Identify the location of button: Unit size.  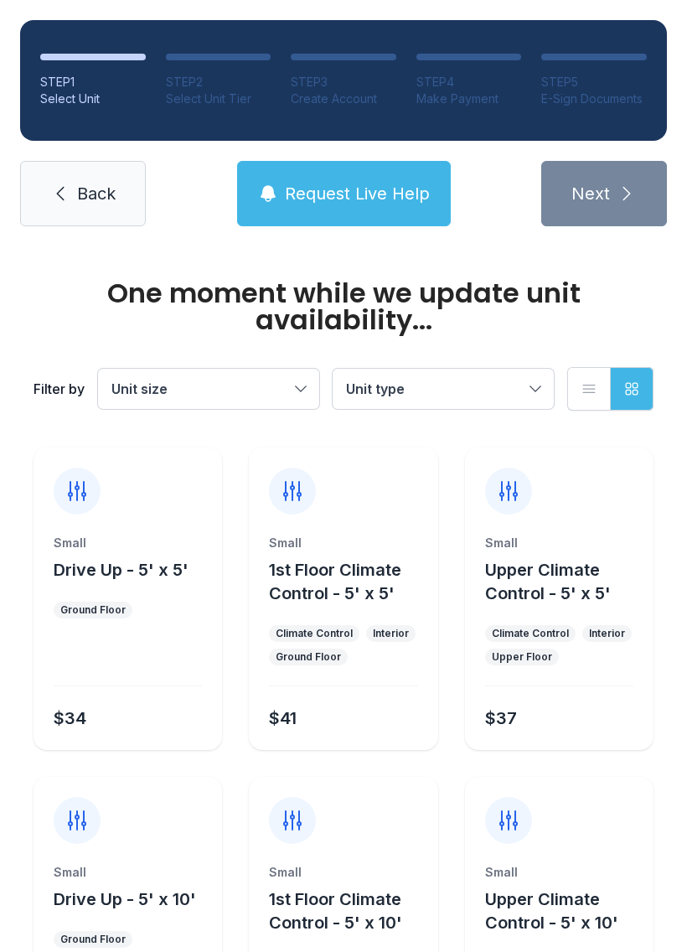
(209, 389).